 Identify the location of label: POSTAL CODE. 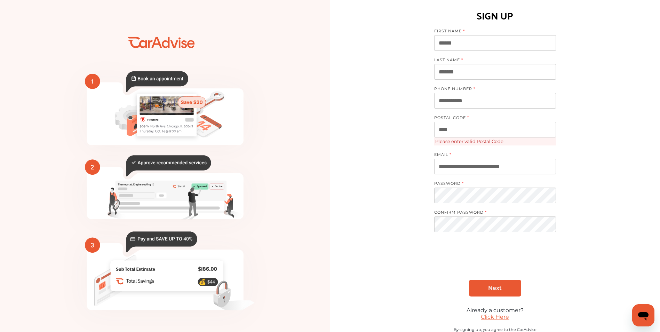
(491, 118).